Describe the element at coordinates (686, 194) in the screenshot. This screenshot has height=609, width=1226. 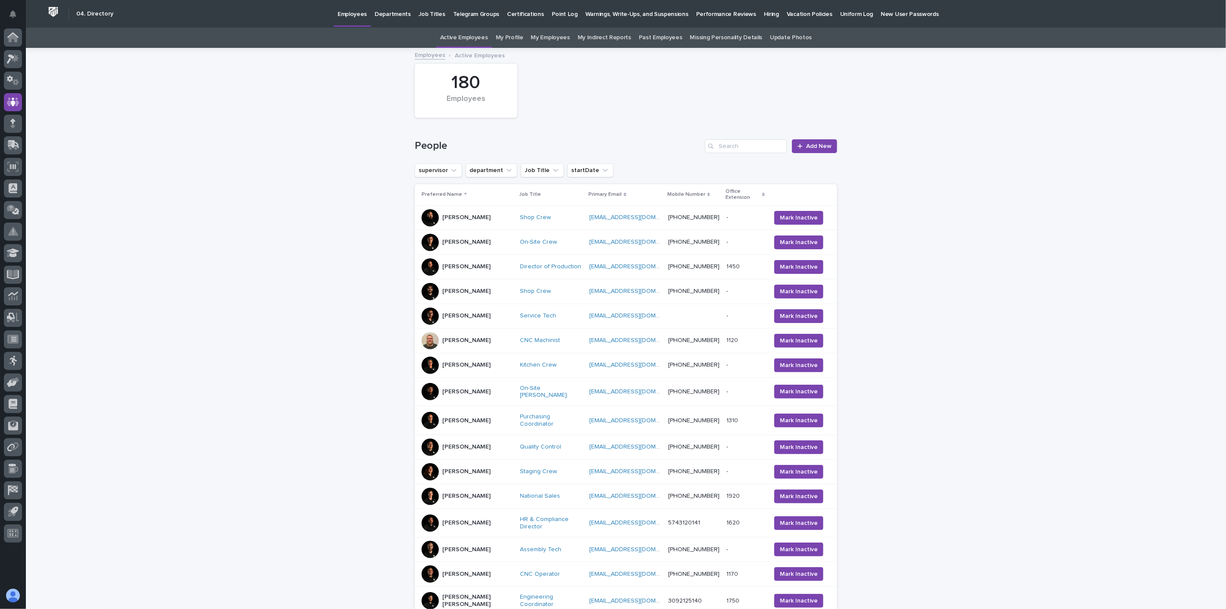
I see `p: Mobile Number` at that location.